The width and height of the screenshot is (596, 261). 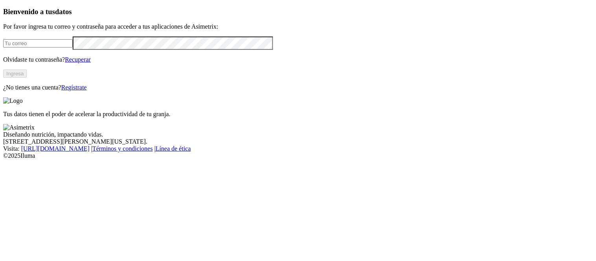 I want to click on div: Diseñando nutrición, impactando vidas., so click(x=298, y=135).